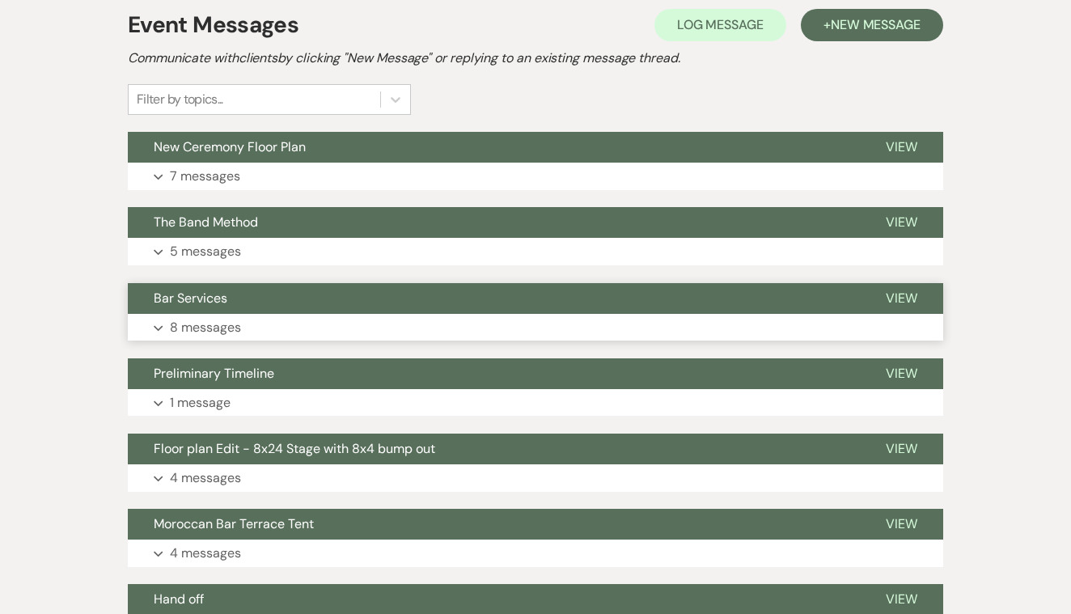 This screenshot has width=1071, height=614. I want to click on p: 7 messages, so click(205, 176).